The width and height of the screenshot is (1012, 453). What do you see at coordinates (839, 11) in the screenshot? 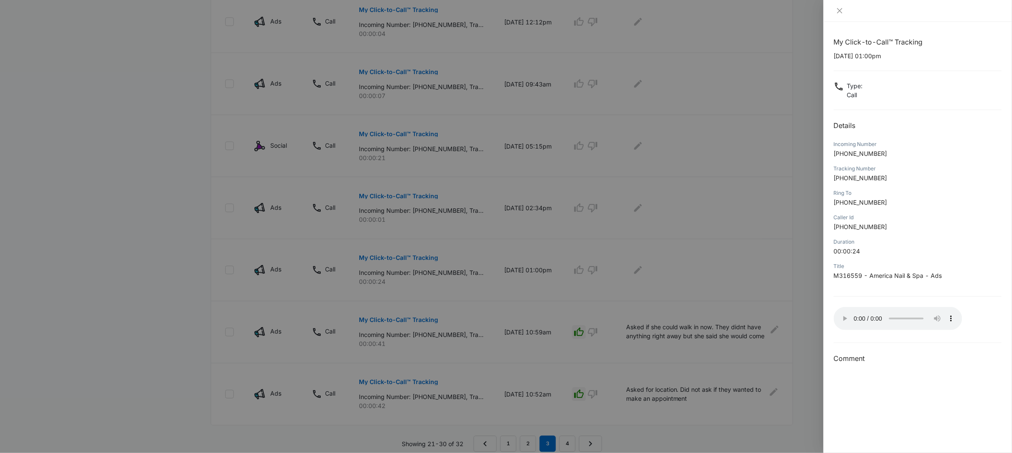
I see `span: close` at bounding box center [839, 11].